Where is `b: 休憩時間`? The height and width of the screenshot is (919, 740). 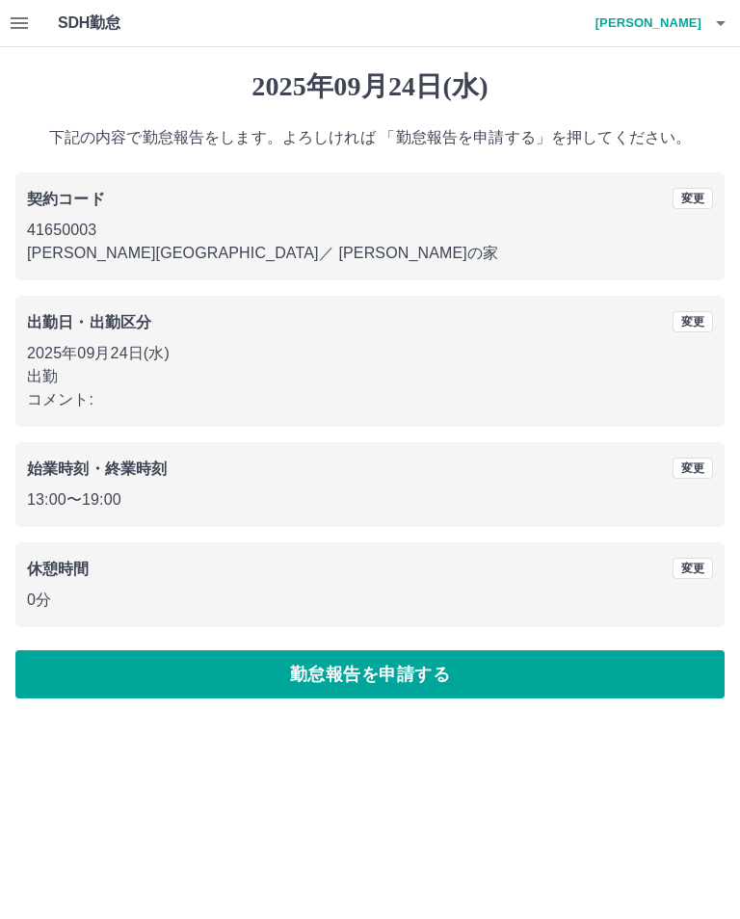 b: 休憩時間 is located at coordinates (58, 569).